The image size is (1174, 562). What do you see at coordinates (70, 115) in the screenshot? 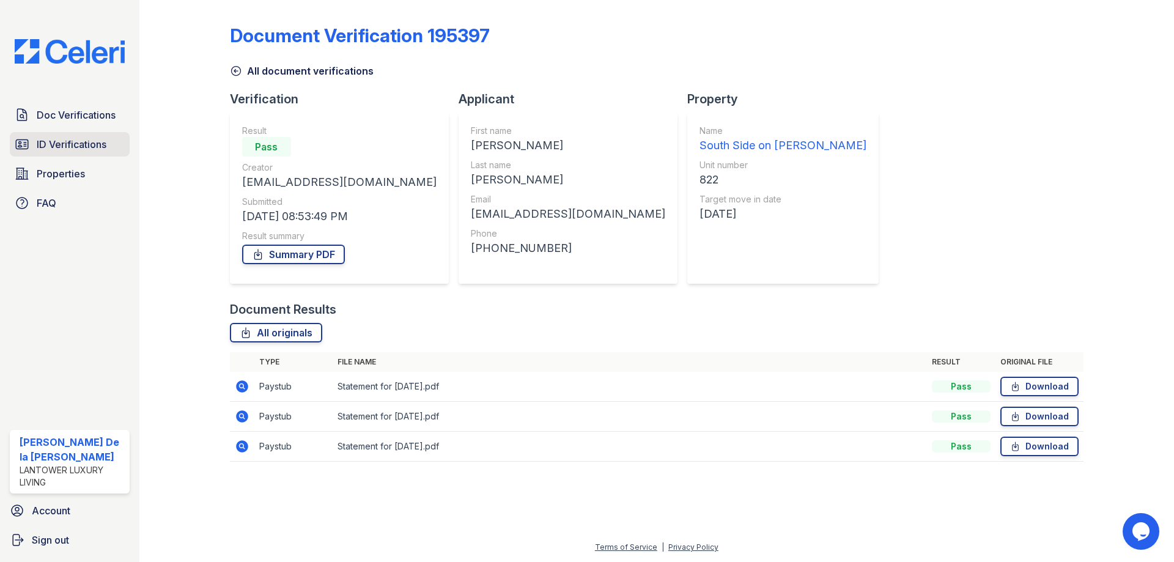
I see `a: Doc Verifications` at bounding box center [70, 115].